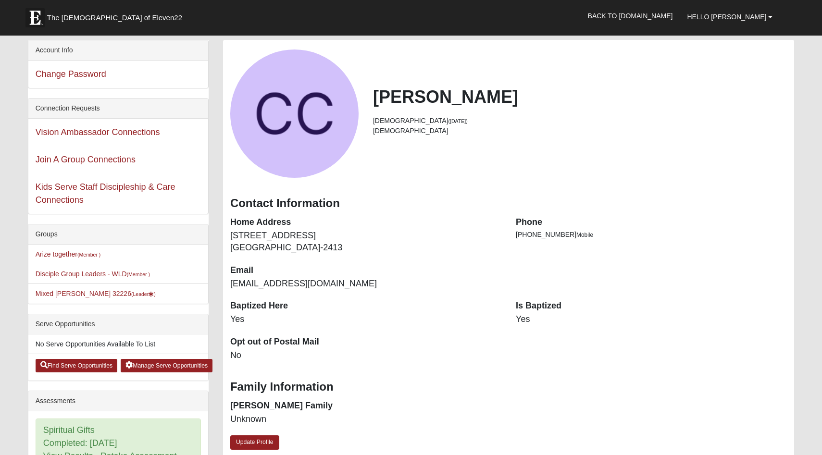 This screenshot has height=455, width=822. Describe the element at coordinates (651, 306) in the screenshot. I see `dt: Is Baptized` at that location.